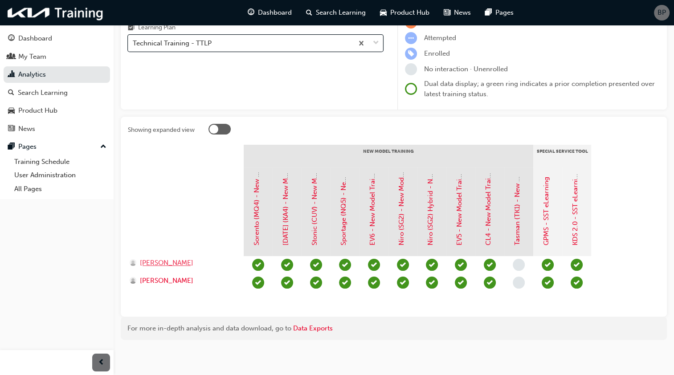 The image size is (674, 375). I want to click on a: CL4 - New Model Training - eLearning, so click(488, 186).